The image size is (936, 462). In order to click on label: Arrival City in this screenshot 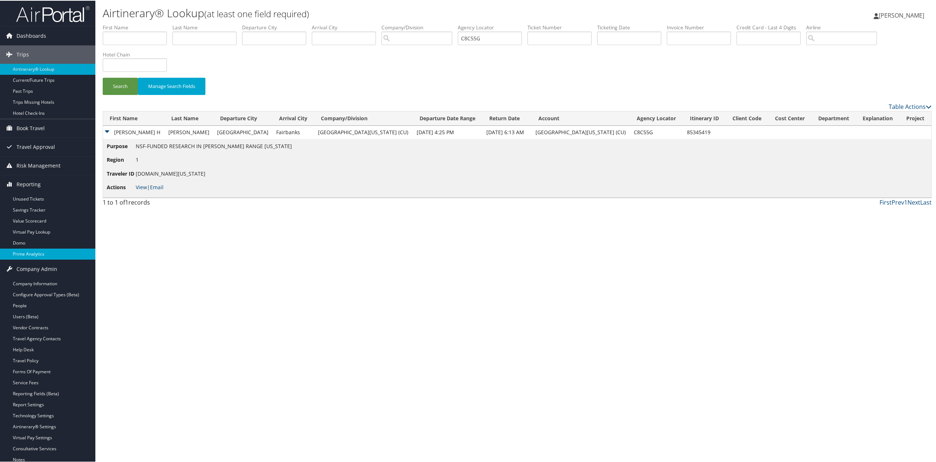, I will do `click(347, 27)`.